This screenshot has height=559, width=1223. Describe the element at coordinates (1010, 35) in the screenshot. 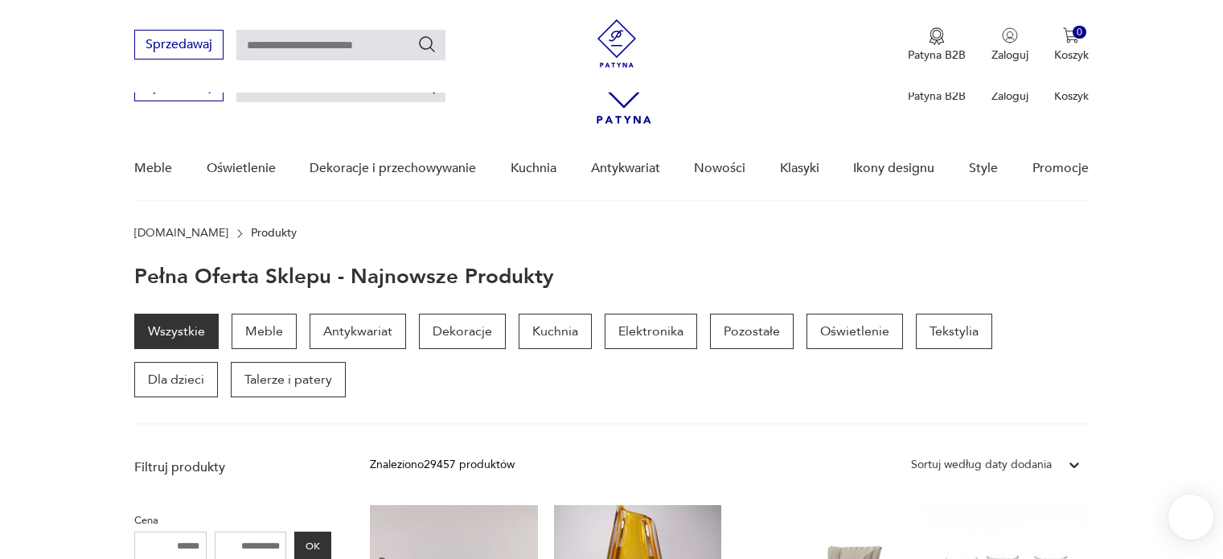

I see `img: Ikonka użytkownika` at that location.